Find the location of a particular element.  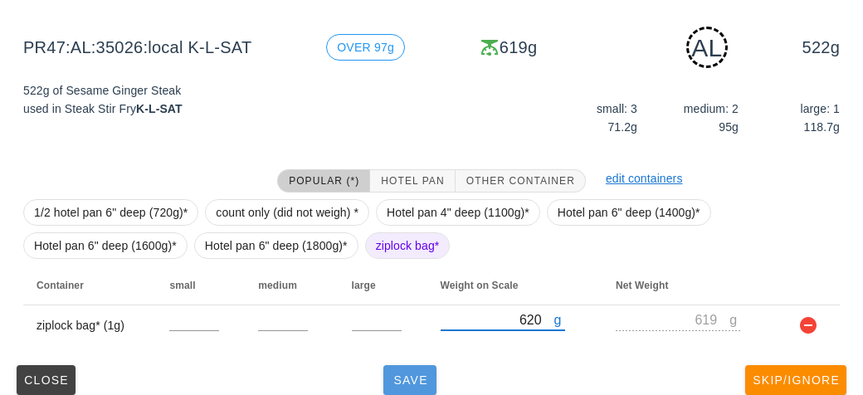

span: Hotel pan 4" deep (1100g)* is located at coordinates (458, 213).